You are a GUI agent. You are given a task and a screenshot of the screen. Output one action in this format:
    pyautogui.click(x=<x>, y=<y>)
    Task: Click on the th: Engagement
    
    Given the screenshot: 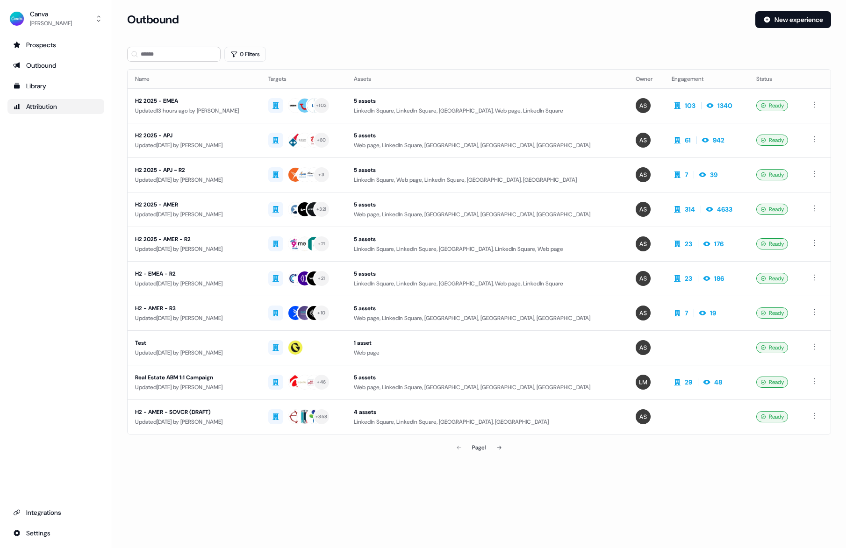 What is the action you would take?
    pyautogui.click(x=706, y=79)
    